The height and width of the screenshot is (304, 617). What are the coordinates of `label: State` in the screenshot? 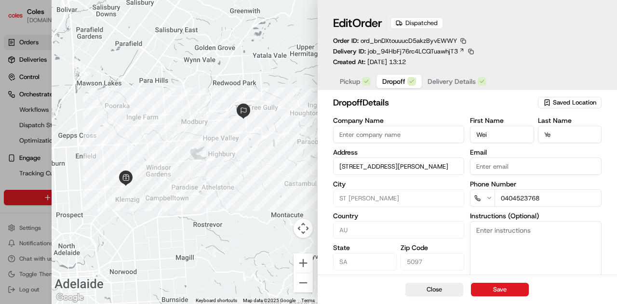 It's located at (365, 248).